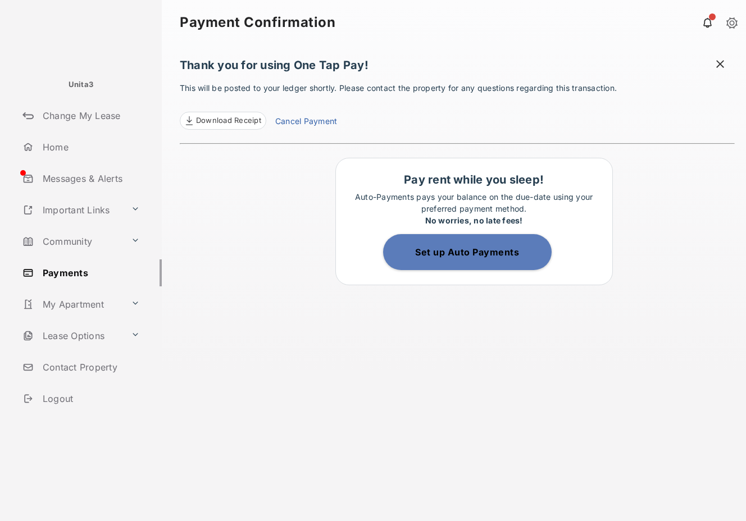 Image resolution: width=746 pixels, height=521 pixels. I want to click on a: Payments, so click(90, 273).